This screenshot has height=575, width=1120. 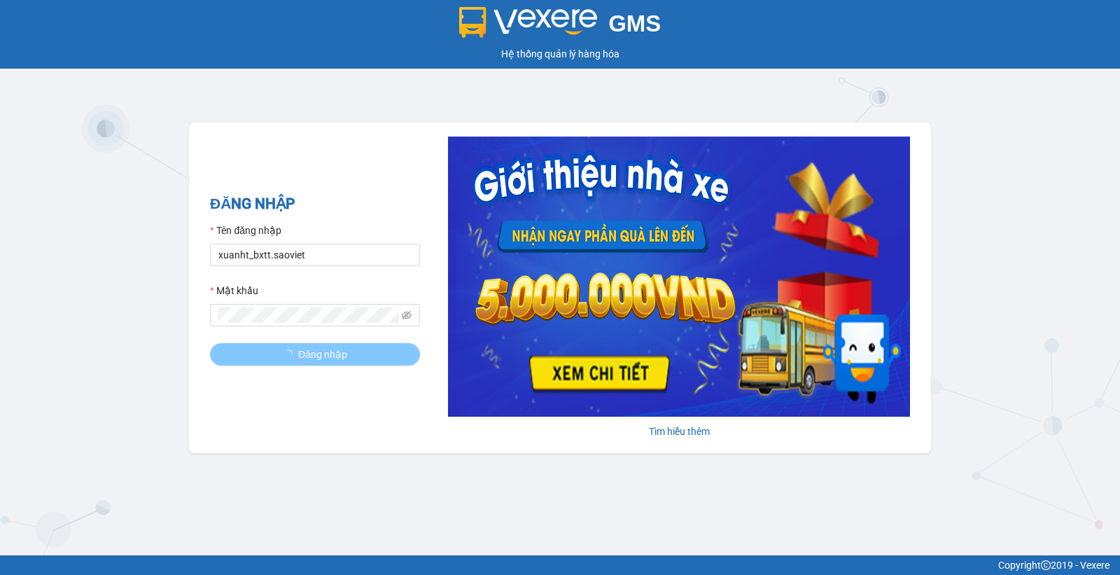 I want to click on img: banner-0, so click(x=679, y=276).